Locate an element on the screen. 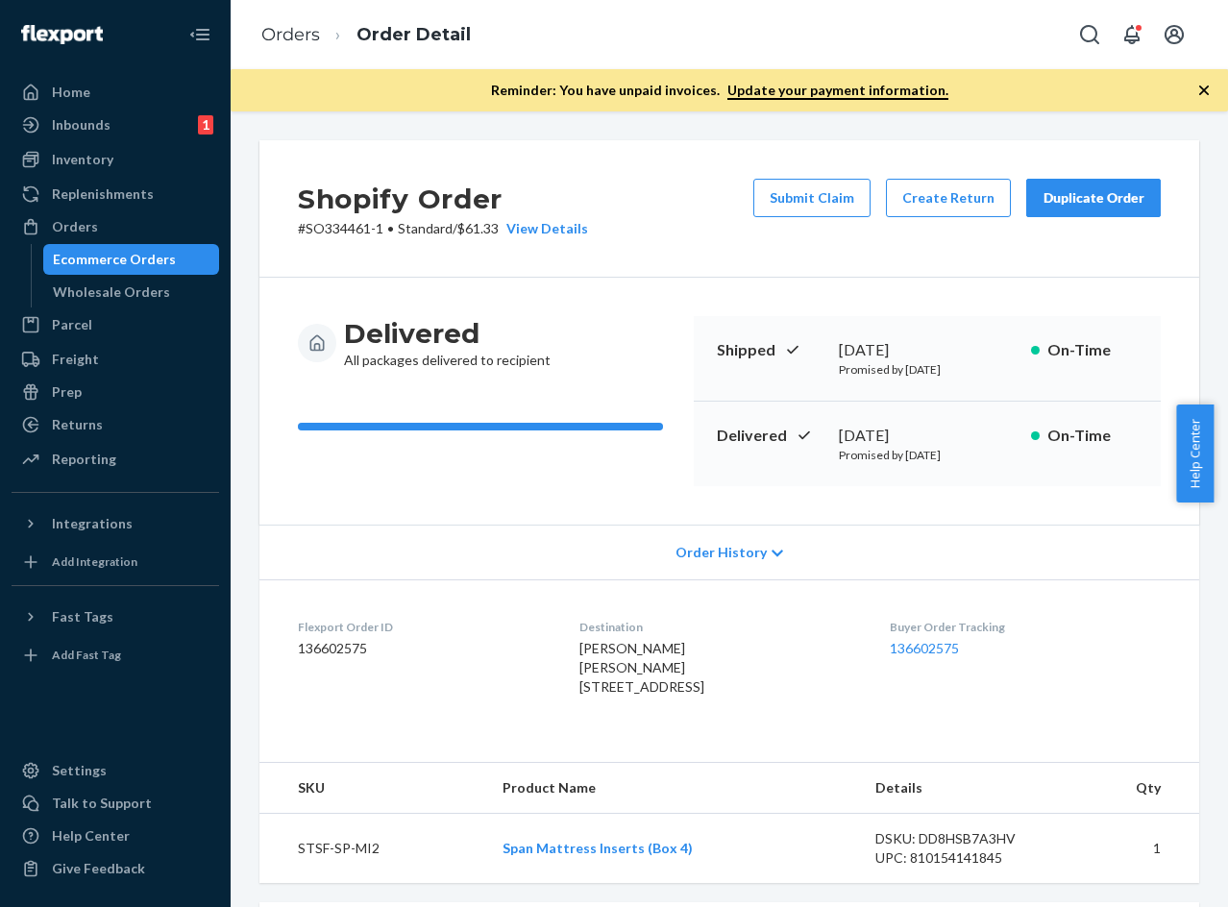  td: STSF-SP-MI2 is located at coordinates (373, 849).